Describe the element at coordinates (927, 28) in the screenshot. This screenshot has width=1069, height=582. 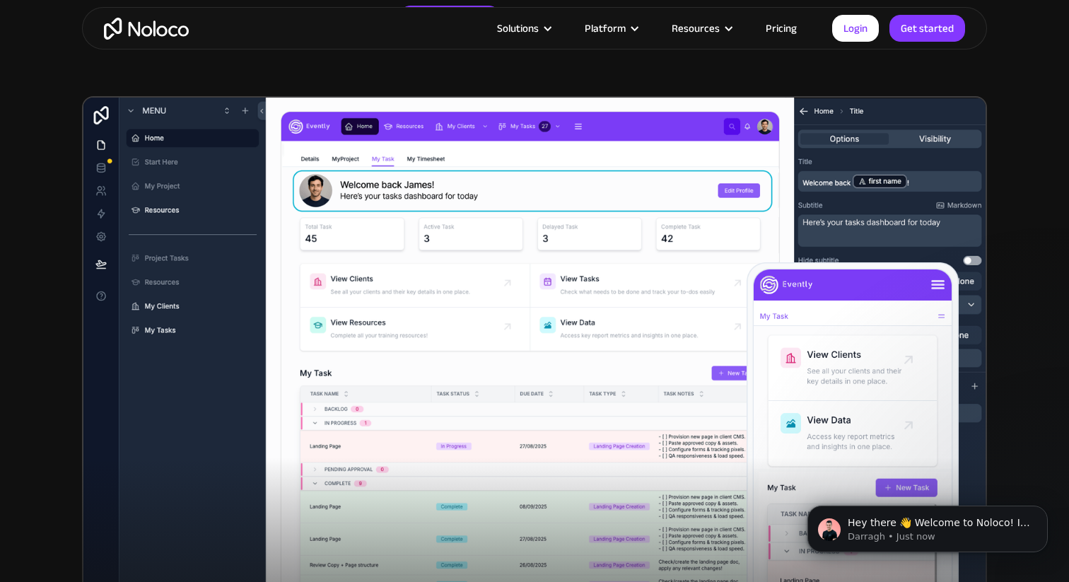
I see `a: Get started` at that location.